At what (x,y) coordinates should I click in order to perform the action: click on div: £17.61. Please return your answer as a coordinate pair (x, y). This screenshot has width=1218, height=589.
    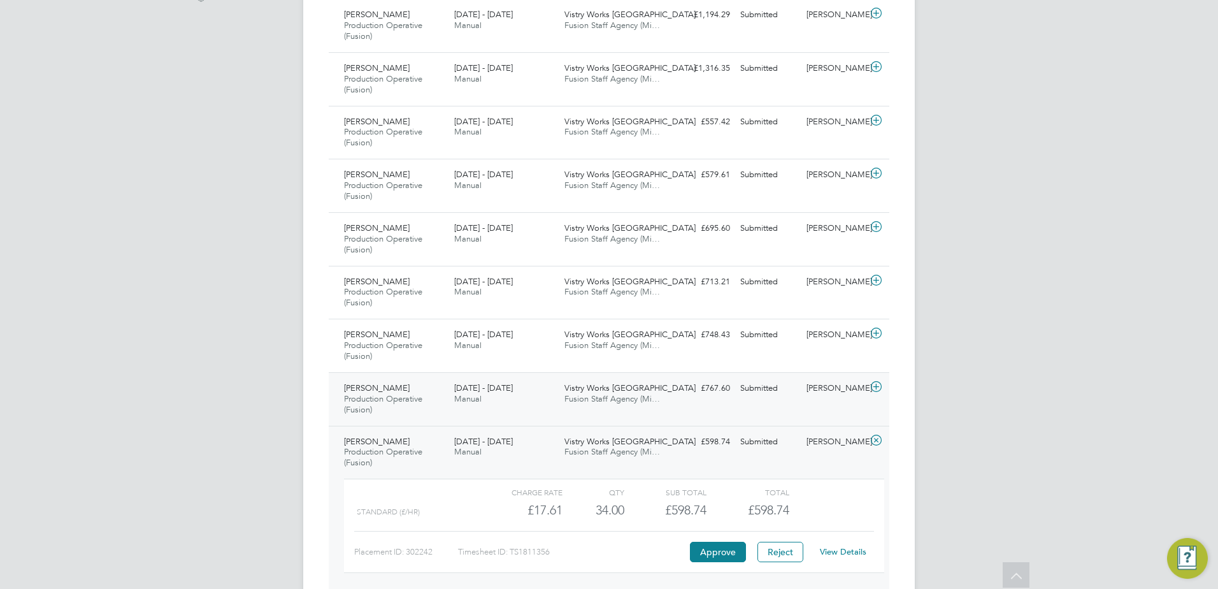
    Looking at the image, I should click on (521, 510).